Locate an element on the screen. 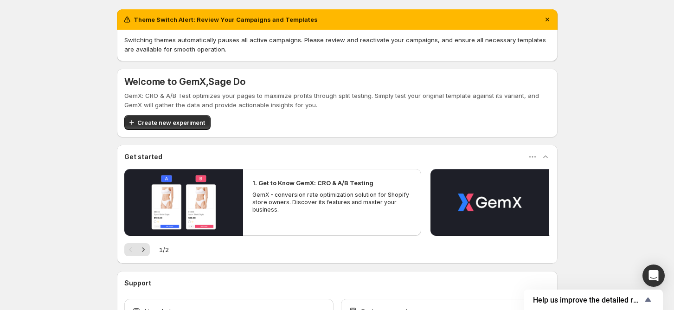 The image size is (674, 310). p: GemX: CRO & A/B Test optimizes your pages to maximize profits through split testing. Simply test ... is located at coordinates (337, 100).